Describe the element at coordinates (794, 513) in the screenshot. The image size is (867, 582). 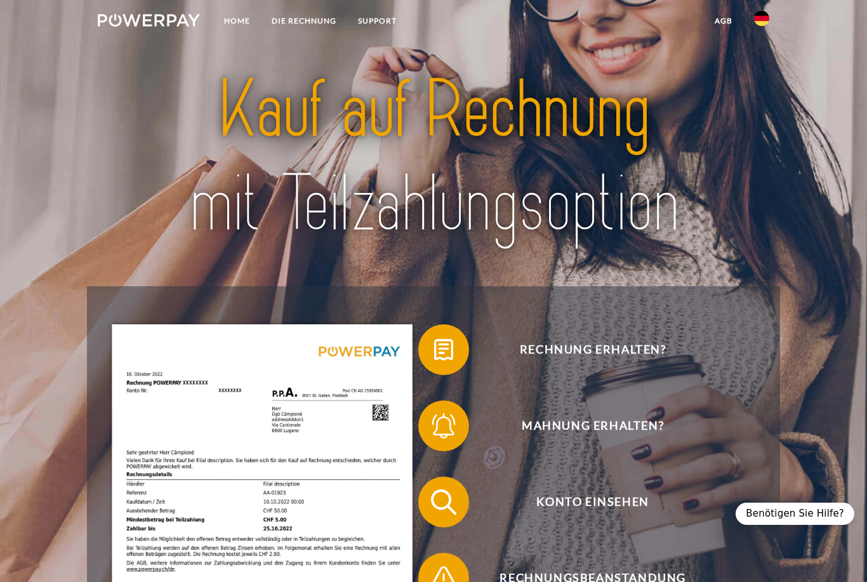
I see `div: Benötigen Sie Hilfe?` at that location.